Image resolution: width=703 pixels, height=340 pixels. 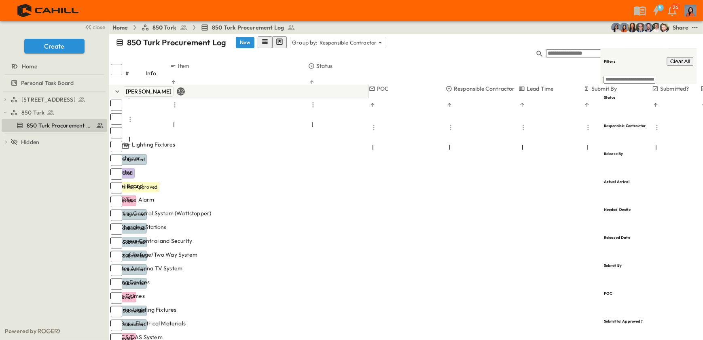 I want to click on h6: Responsible Contractor, so click(x=625, y=125).